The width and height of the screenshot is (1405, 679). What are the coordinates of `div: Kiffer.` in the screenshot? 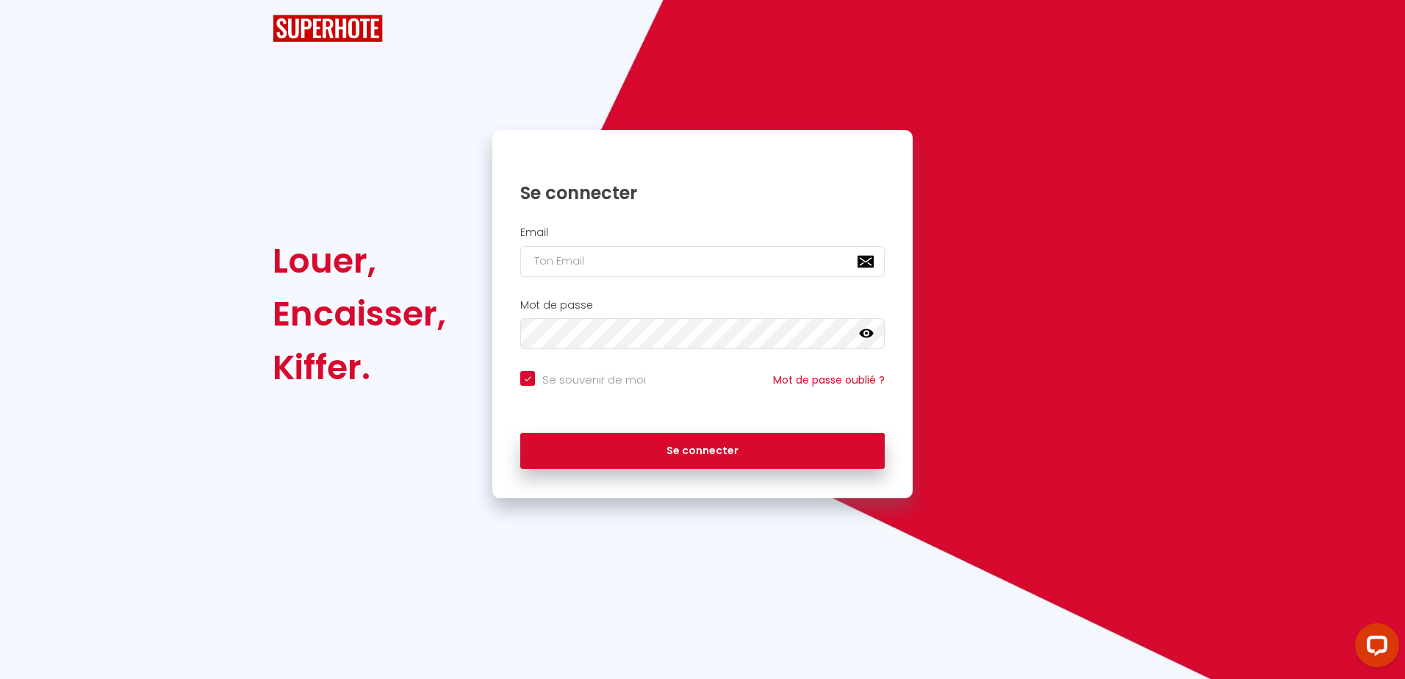 It's located at (359, 367).